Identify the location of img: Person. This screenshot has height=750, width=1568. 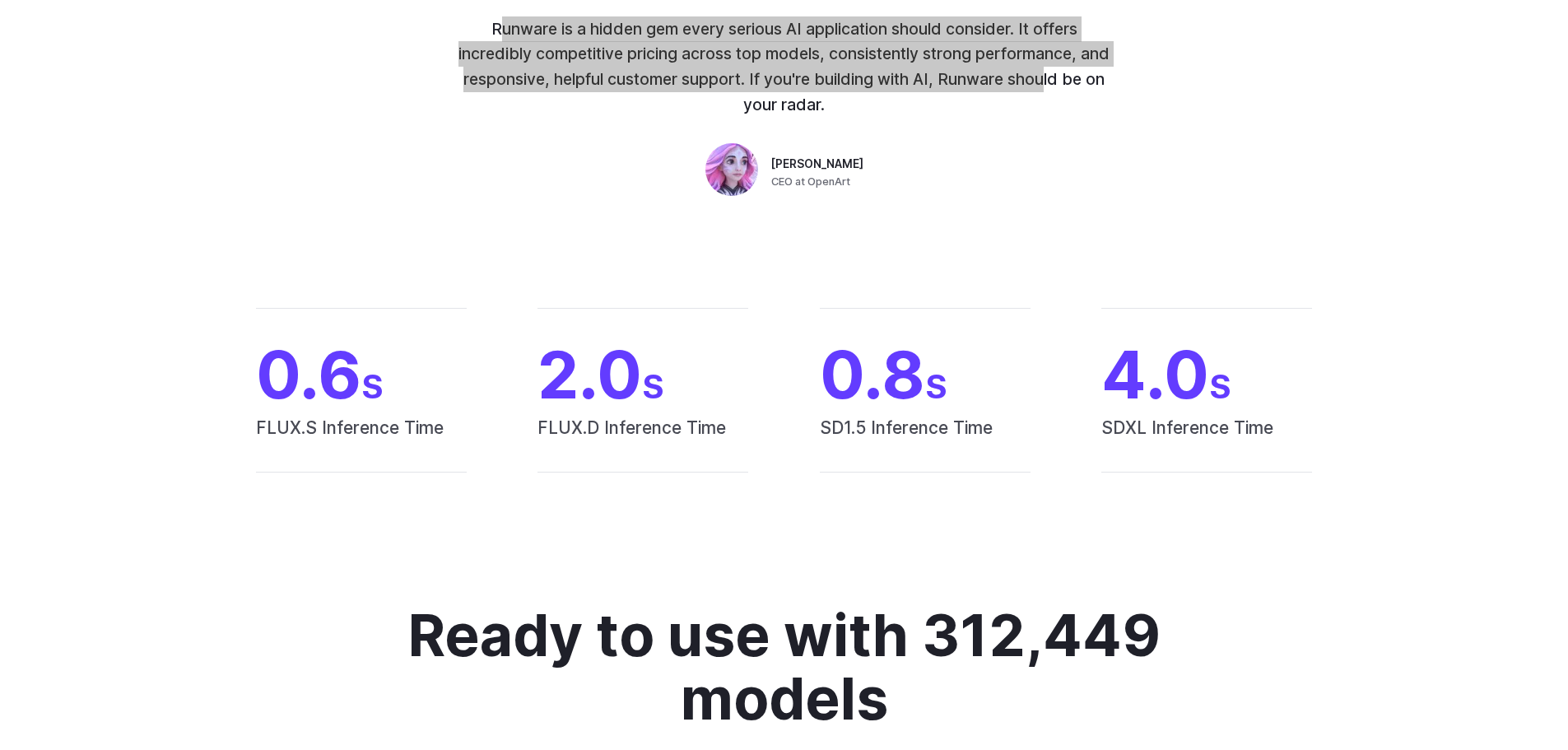
(732, 170).